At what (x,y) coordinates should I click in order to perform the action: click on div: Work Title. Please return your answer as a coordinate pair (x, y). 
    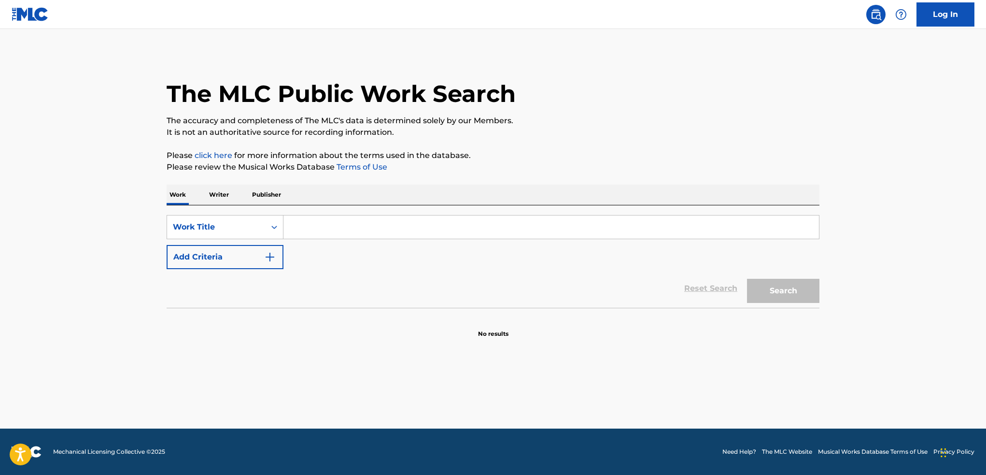
    Looking at the image, I should click on (216, 227).